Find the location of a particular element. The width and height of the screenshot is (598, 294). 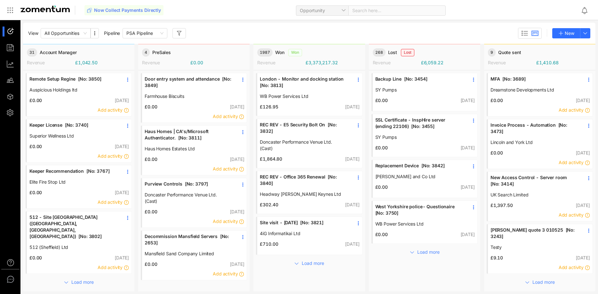

span: WB Power Services Ltd is located at coordinates (304, 96).